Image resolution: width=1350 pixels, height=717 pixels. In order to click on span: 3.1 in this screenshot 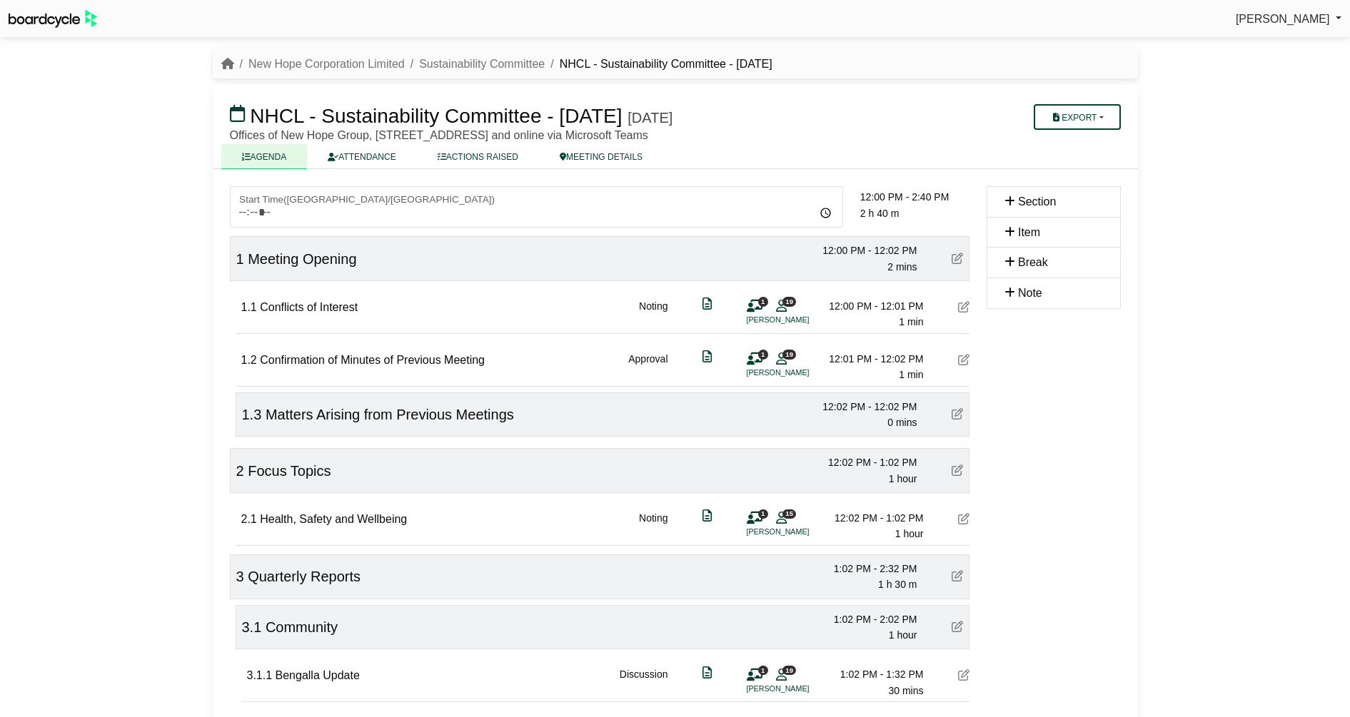, I will do `click(252, 627)`.